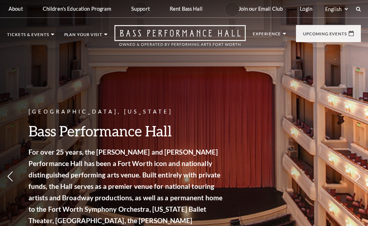 The image size is (368, 226). I want to click on p: Upcoming Events, so click(325, 36).